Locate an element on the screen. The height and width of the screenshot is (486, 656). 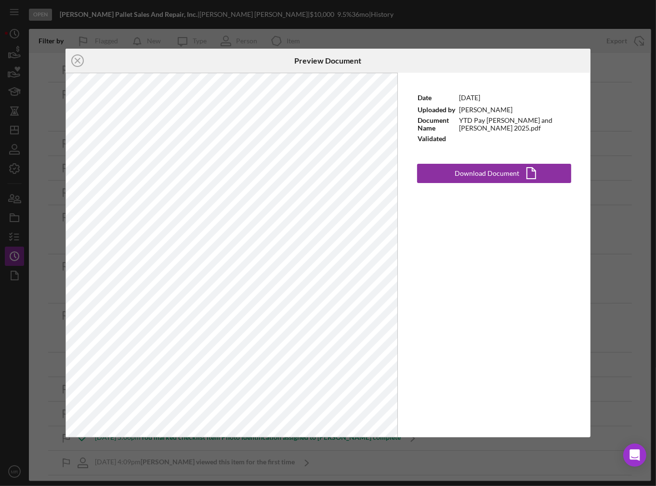
div: Open Intercom Messenger is located at coordinates (634, 455).